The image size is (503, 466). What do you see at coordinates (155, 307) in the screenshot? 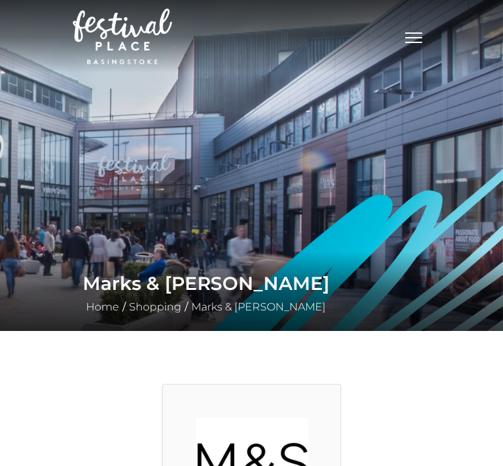
I see `a: Shopping` at bounding box center [155, 307].